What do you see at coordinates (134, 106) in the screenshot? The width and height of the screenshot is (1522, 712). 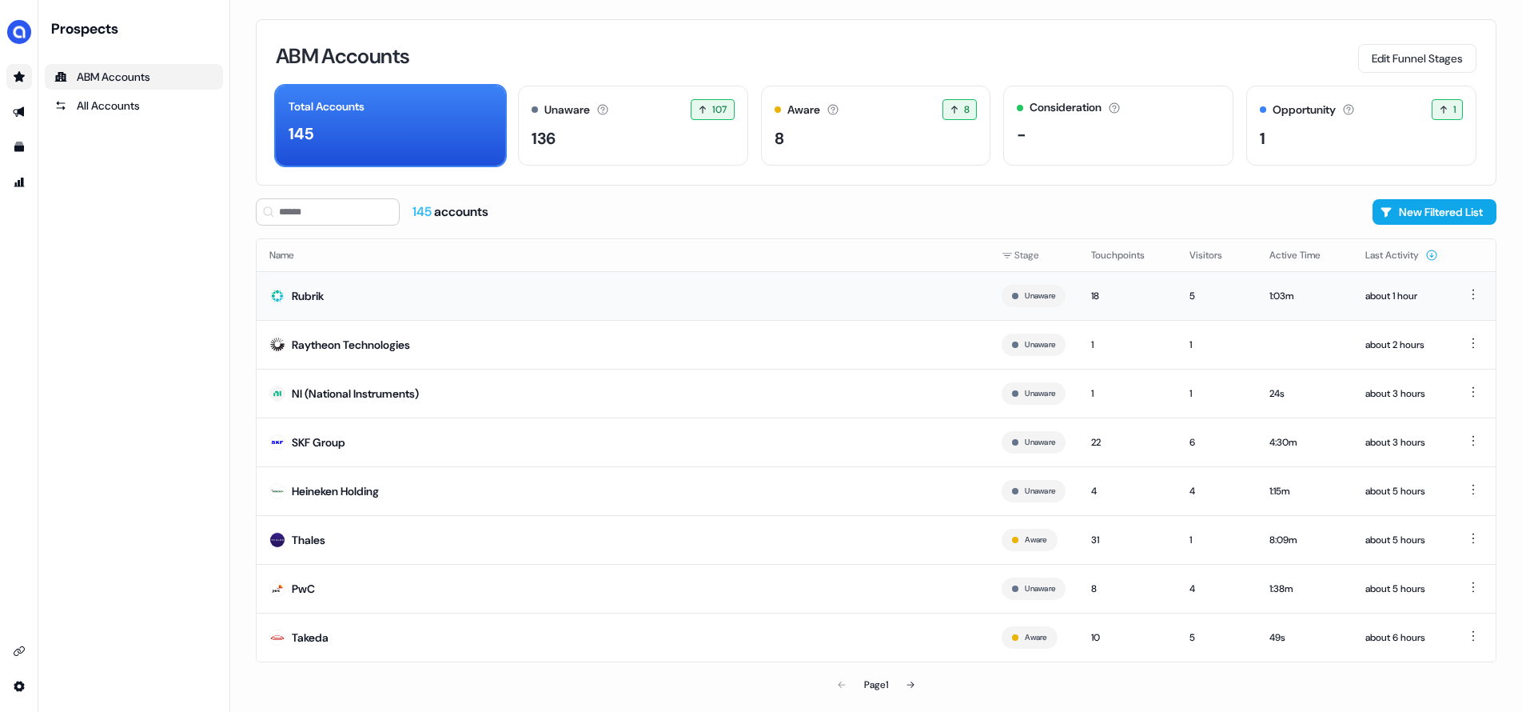 I see `div: All Accounts` at bounding box center [134, 106].